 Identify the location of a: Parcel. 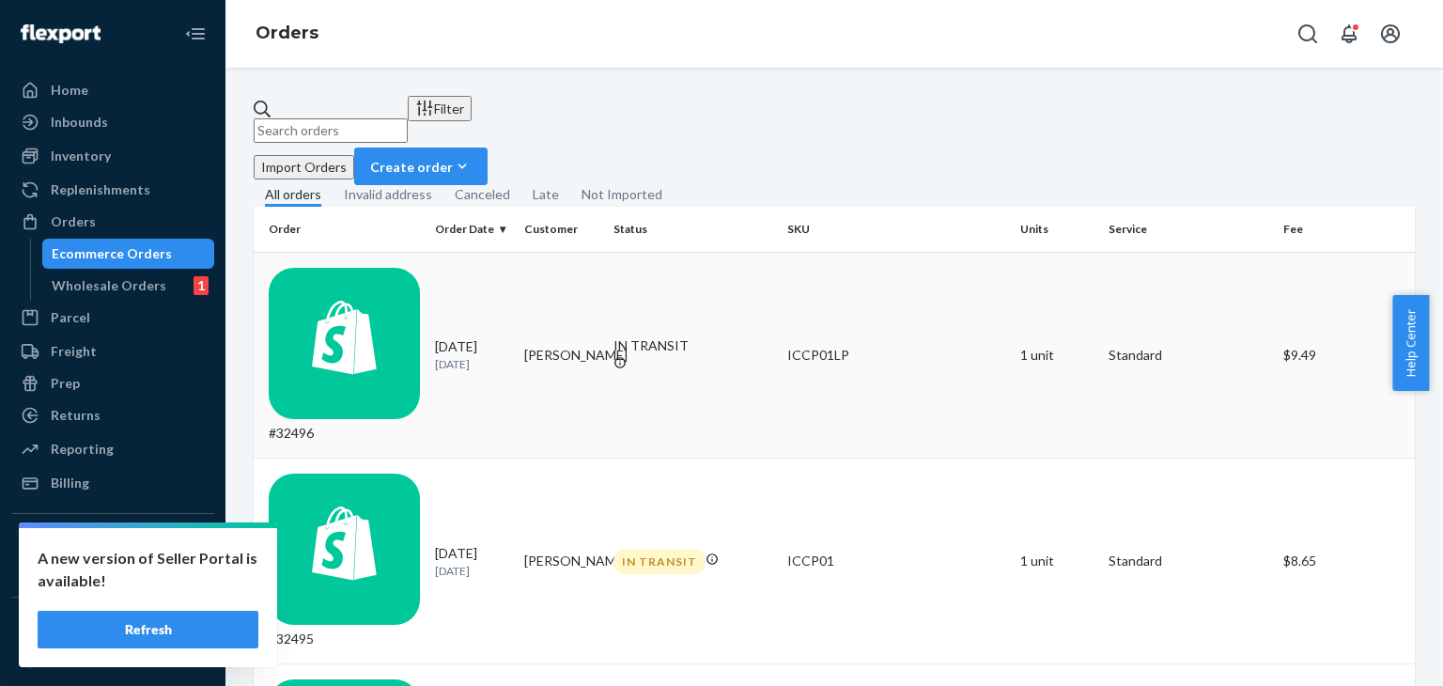
(113, 318).